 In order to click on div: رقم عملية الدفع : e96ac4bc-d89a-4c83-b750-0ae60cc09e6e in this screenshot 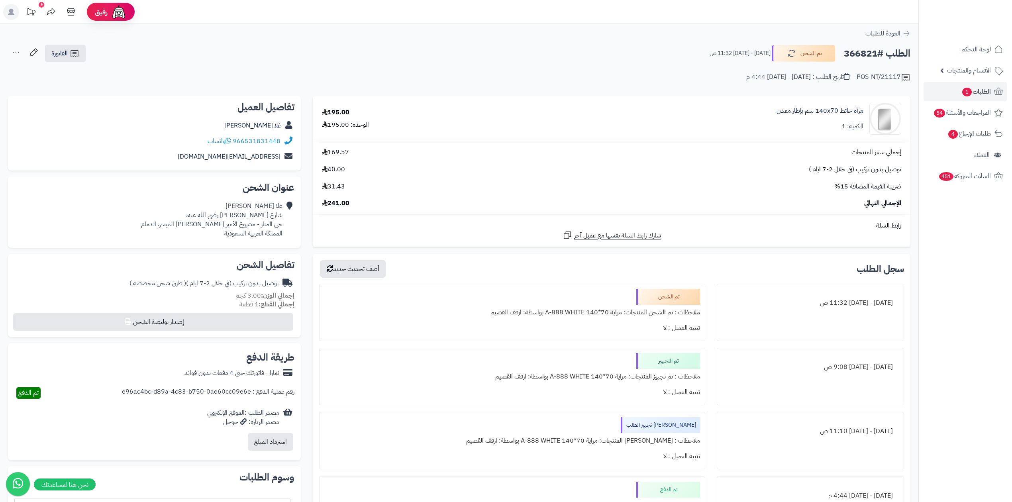, I will do `click(208, 393)`.